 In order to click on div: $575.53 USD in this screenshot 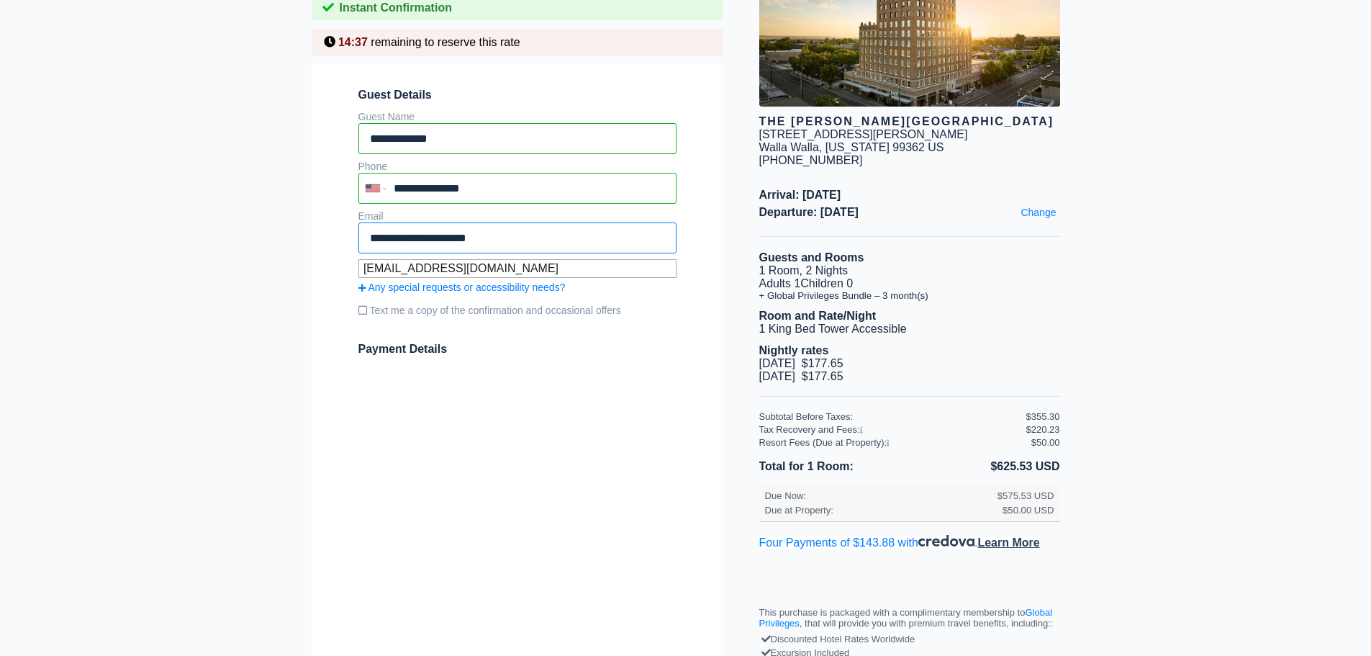, I will do `click(1026, 495)`.